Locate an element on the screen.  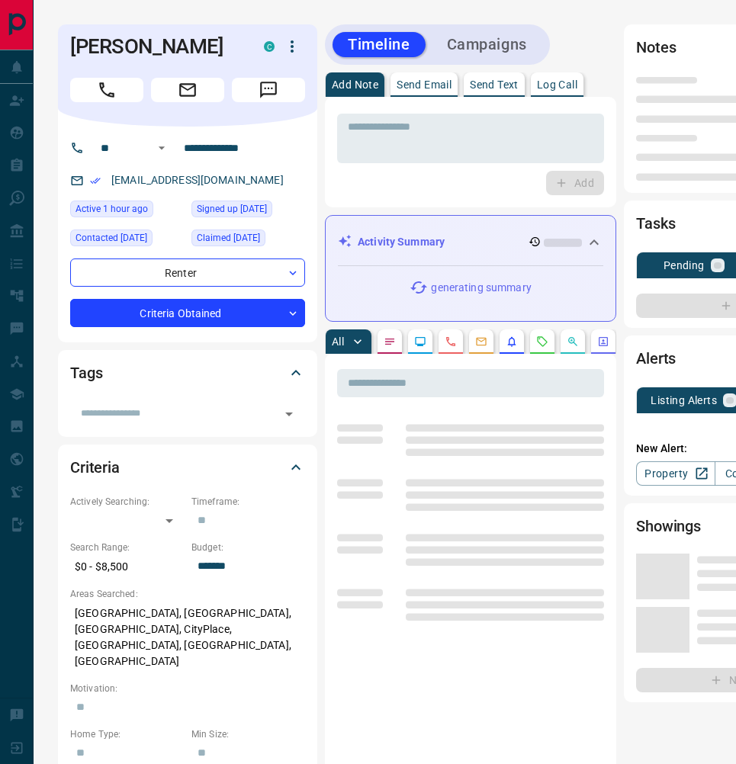
h2: Criteria is located at coordinates (95, 468).